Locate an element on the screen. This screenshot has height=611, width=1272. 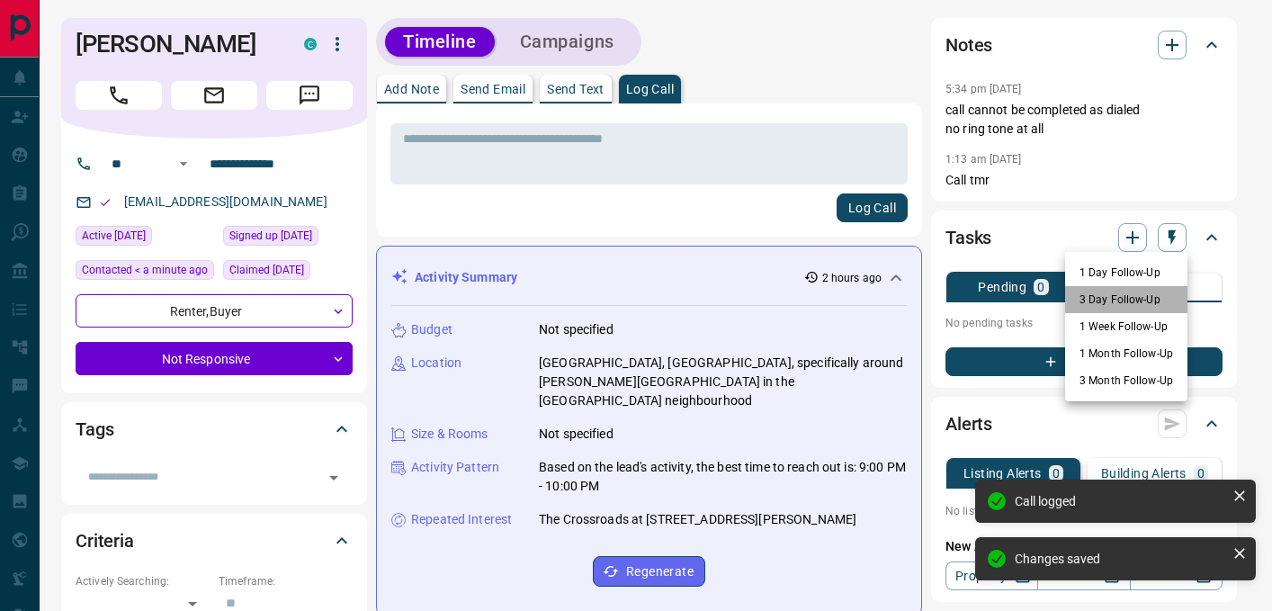
li: 3 Day Follow-Up is located at coordinates (1126, 300).